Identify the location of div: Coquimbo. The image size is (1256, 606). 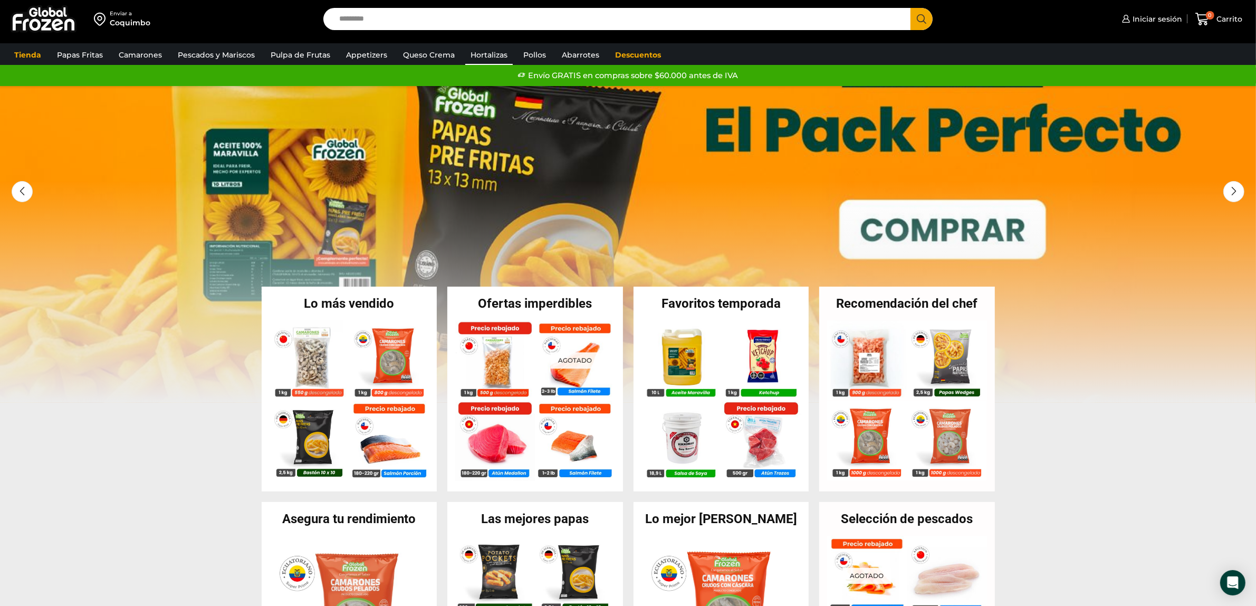
(130, 23).